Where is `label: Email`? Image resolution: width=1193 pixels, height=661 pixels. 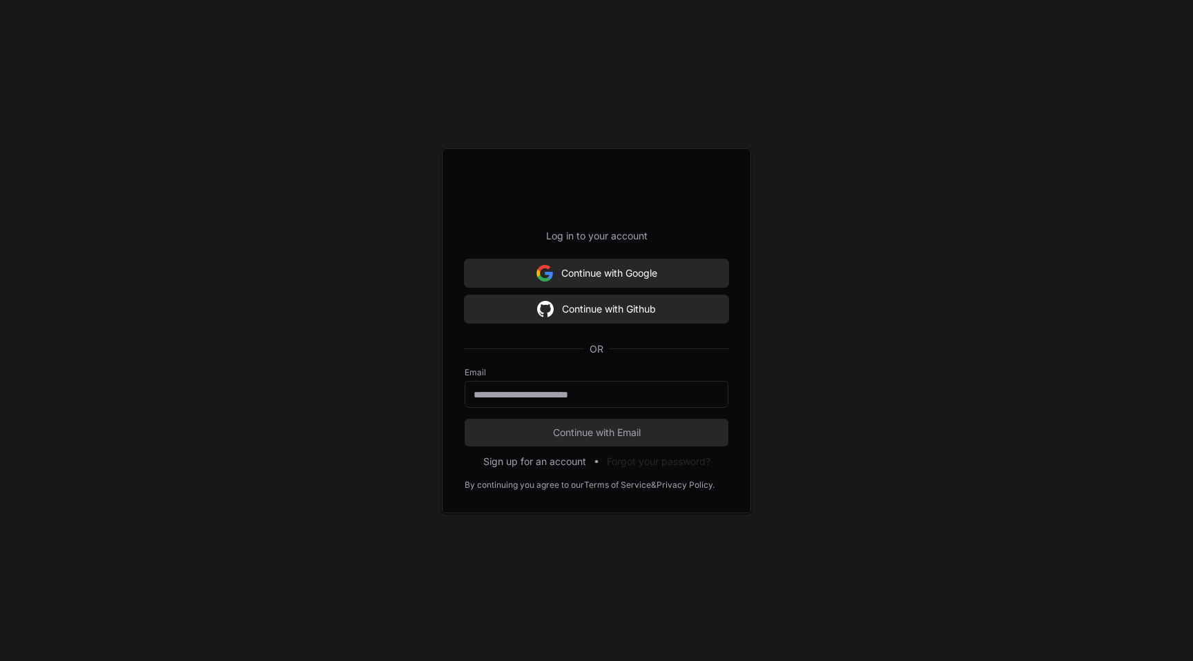 label: Email is located at coordinates (596, 373).